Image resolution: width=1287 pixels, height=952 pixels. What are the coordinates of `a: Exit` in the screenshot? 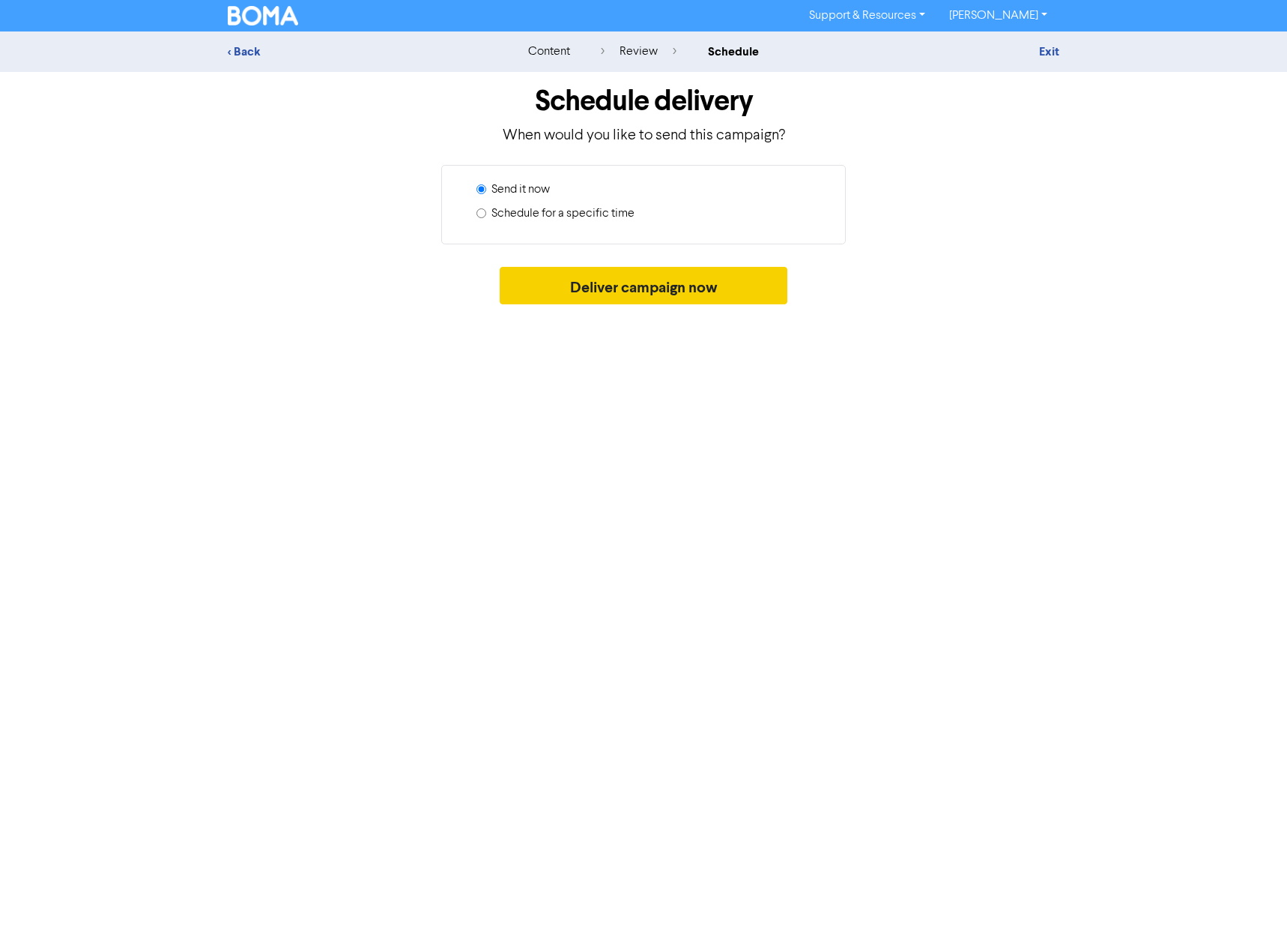 It's located at (1049, 51).